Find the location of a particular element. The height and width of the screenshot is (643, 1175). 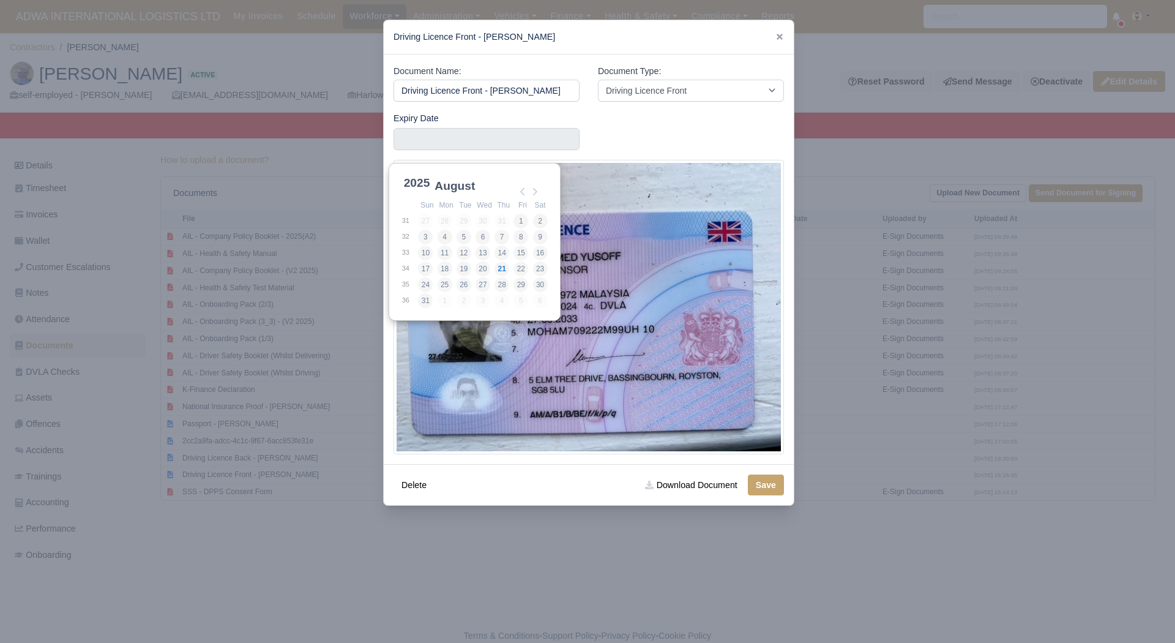

td: 34 is located at coordinates (409, 269).